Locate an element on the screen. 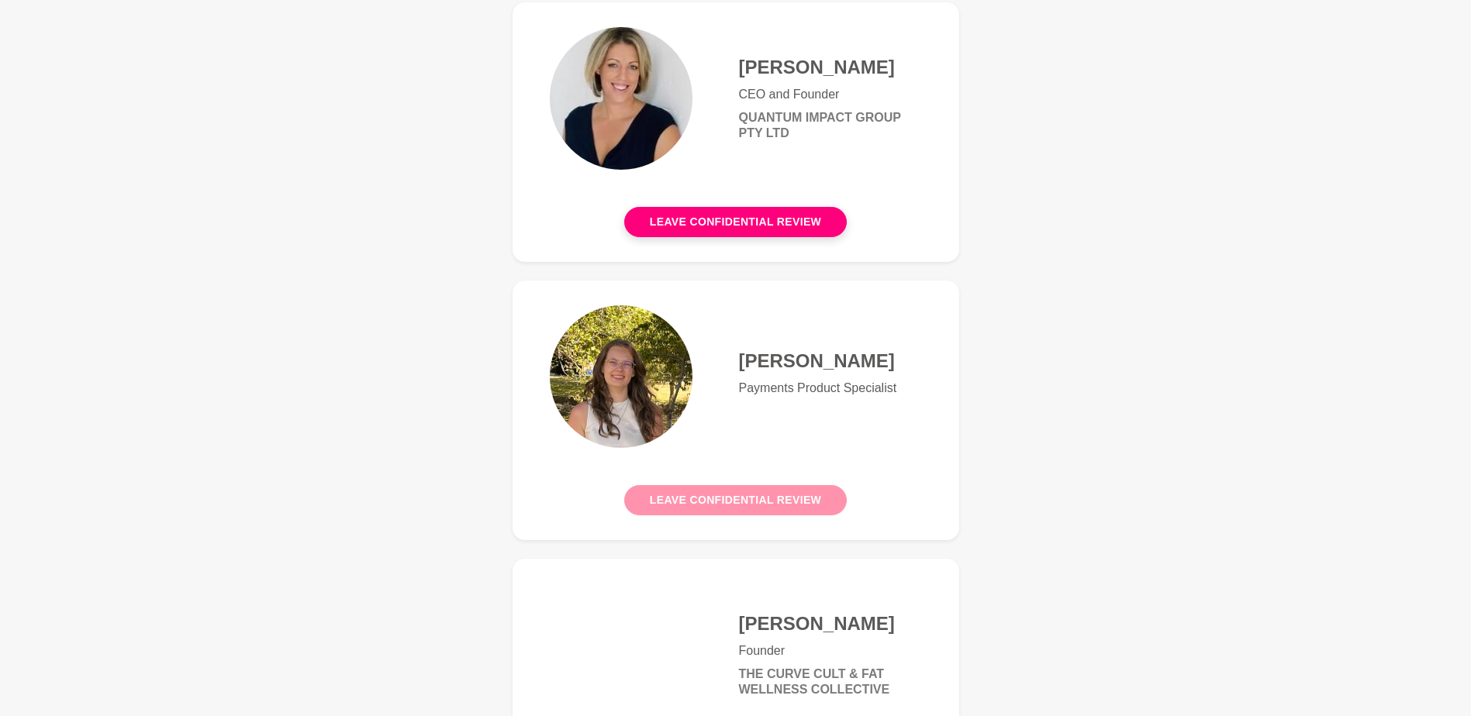 Image resolution: width=1471 pixels, height=716 pixels. h6: Quantum Impact Group Pty Ltd is located at coordinates (830, 126).